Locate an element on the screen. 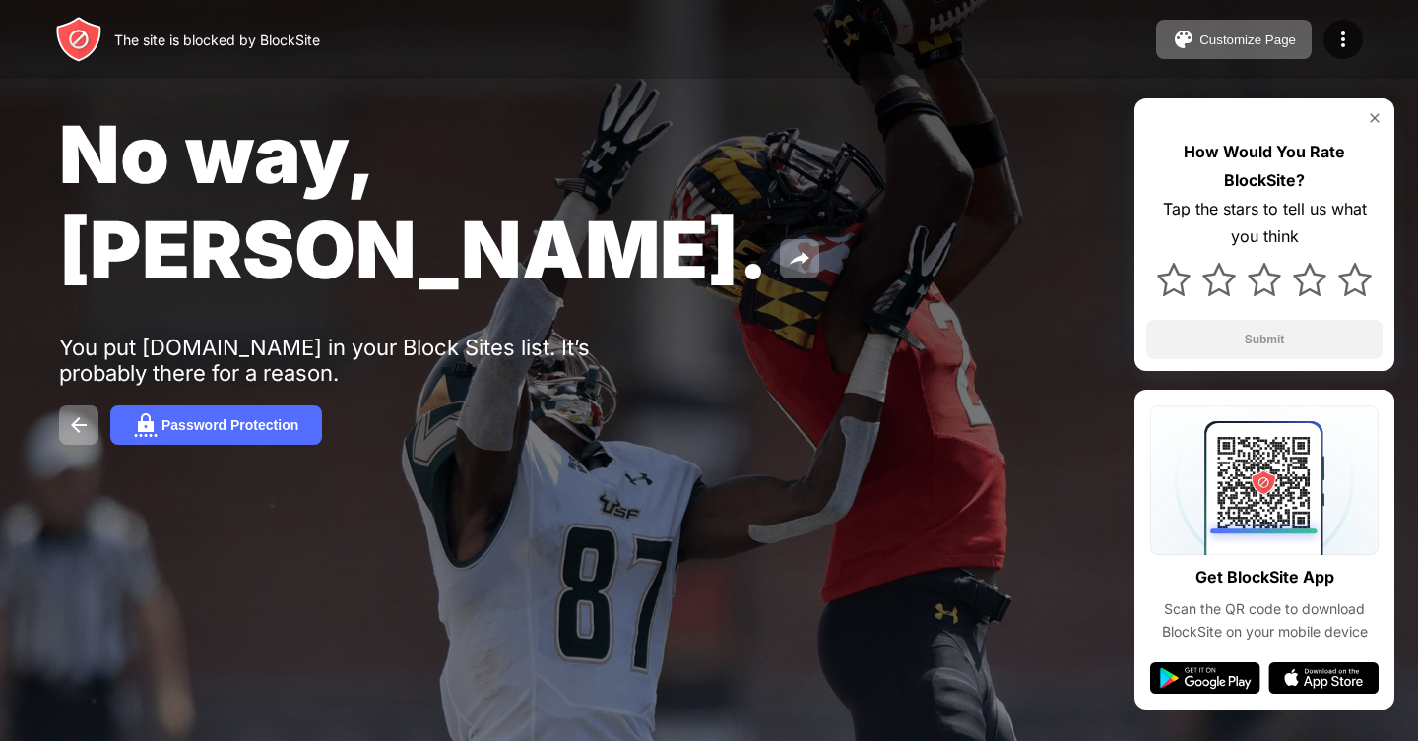  img: pallet.svg is located at coordinates (1183, 39).